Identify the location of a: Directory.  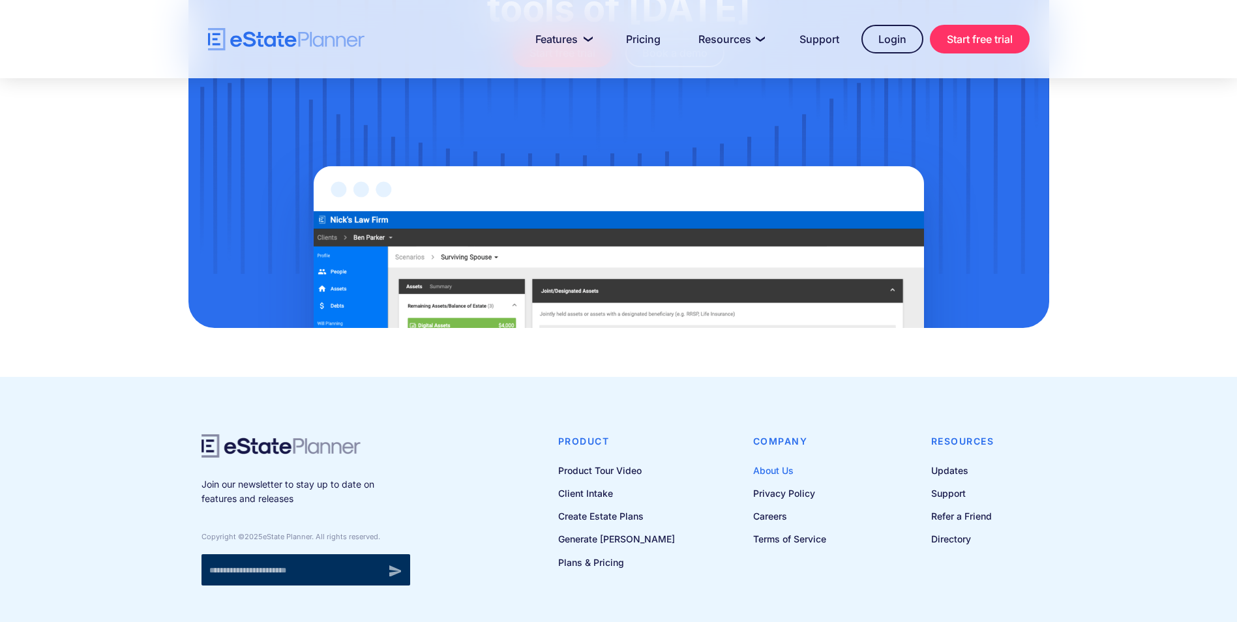
(963, 539).